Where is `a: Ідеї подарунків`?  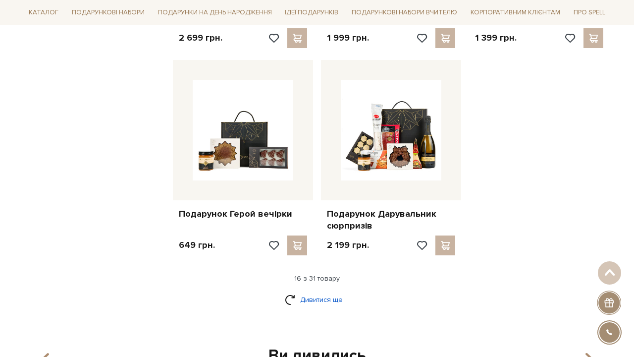
a: Ідеї подарунків is located at coordinates (312, 12).